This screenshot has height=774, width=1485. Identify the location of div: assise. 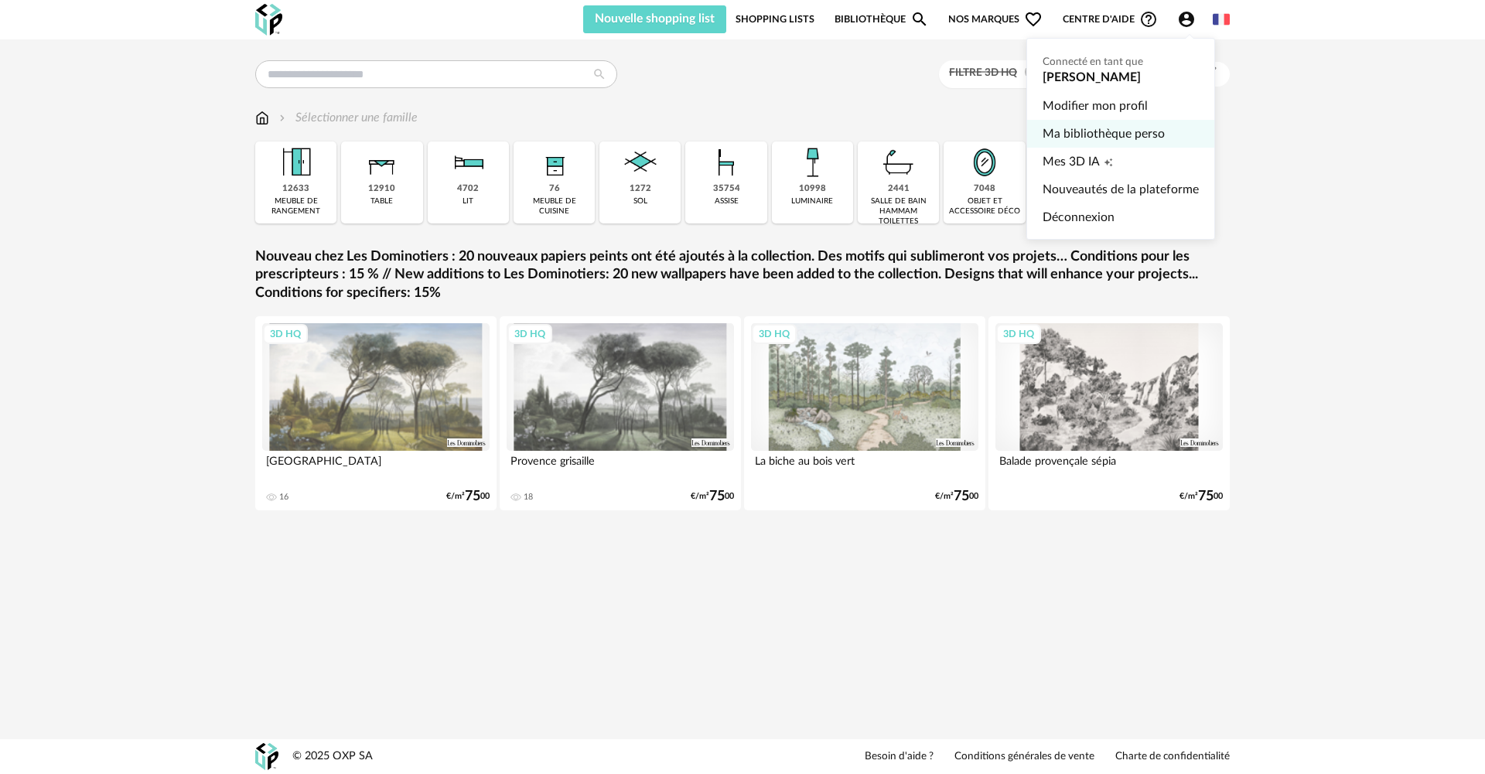
(726, 201).